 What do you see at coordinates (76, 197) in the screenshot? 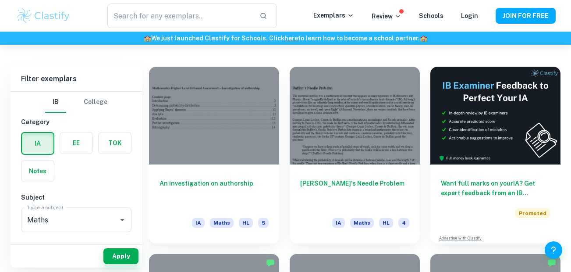
I see `h6: Subject` at bounding box center [76, 197].